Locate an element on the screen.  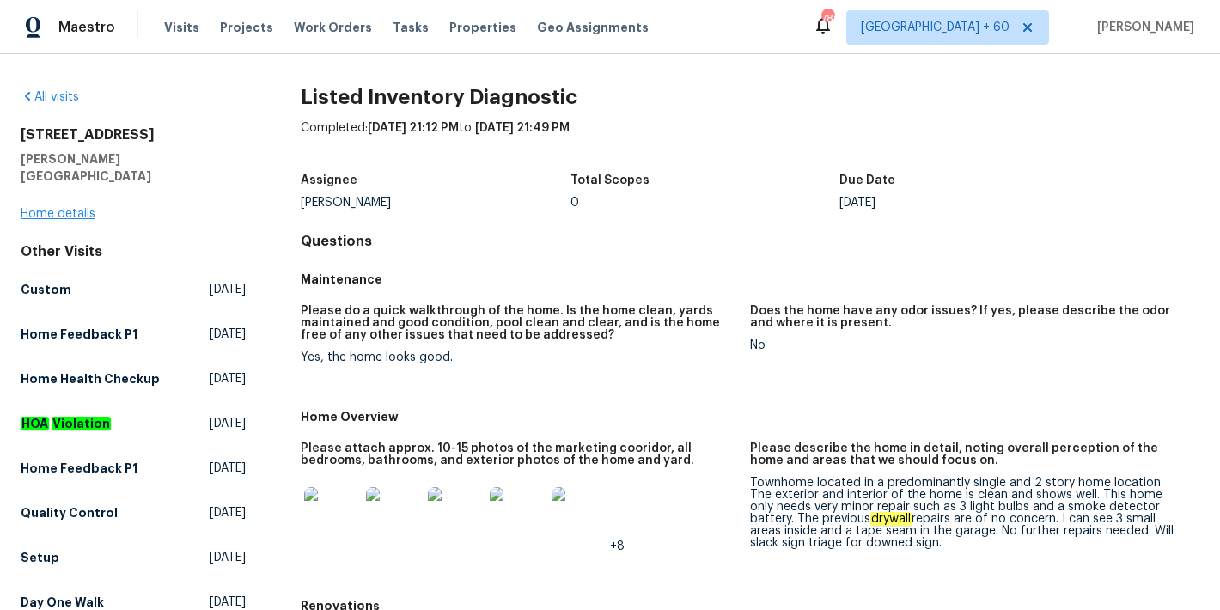
span: Projects is located at coordinates (247, 28).